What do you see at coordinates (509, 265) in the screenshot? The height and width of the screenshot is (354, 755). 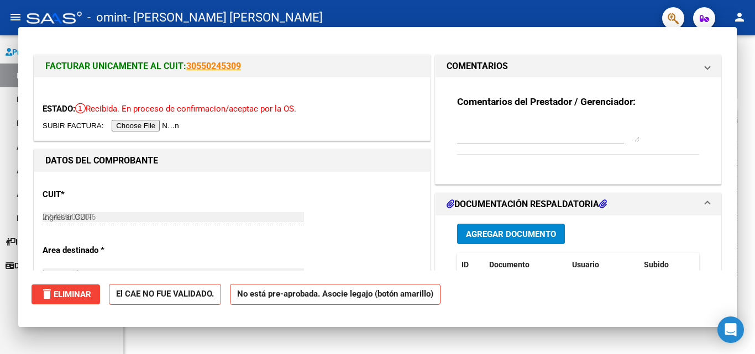 I see `span: Documento` at bounding box center [509, 265].